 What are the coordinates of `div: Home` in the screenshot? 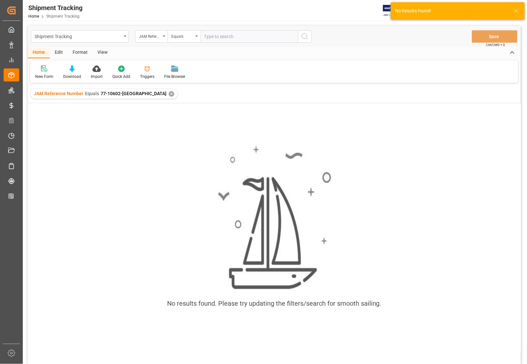 It's located at (39, 53).